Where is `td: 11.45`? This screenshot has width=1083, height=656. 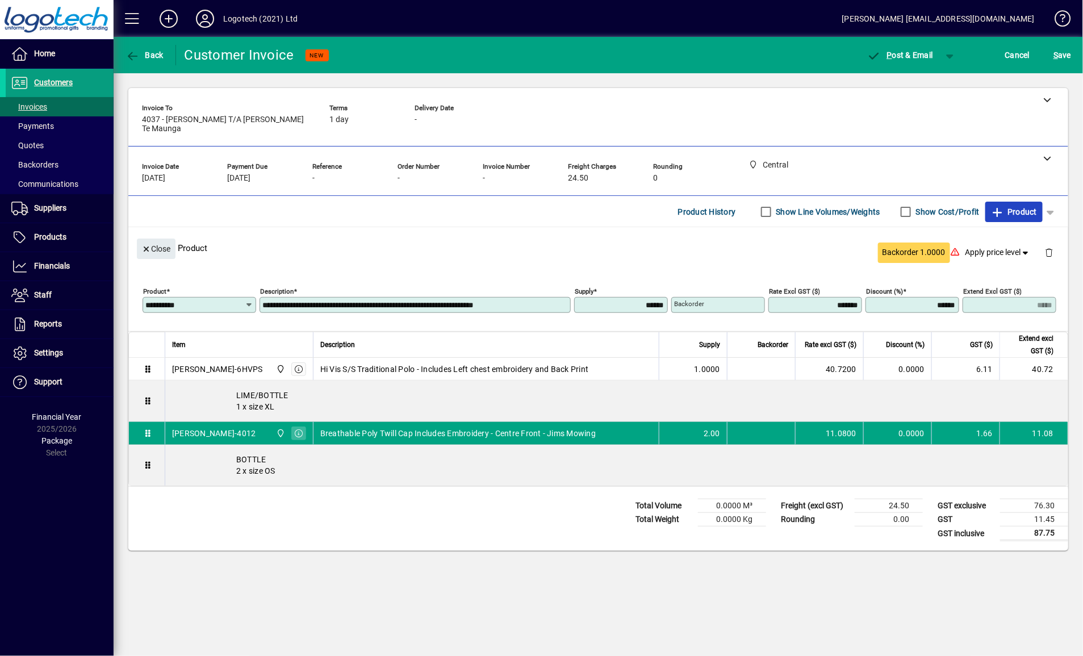
td: 11.45 is located at coordinates (1034, 519).